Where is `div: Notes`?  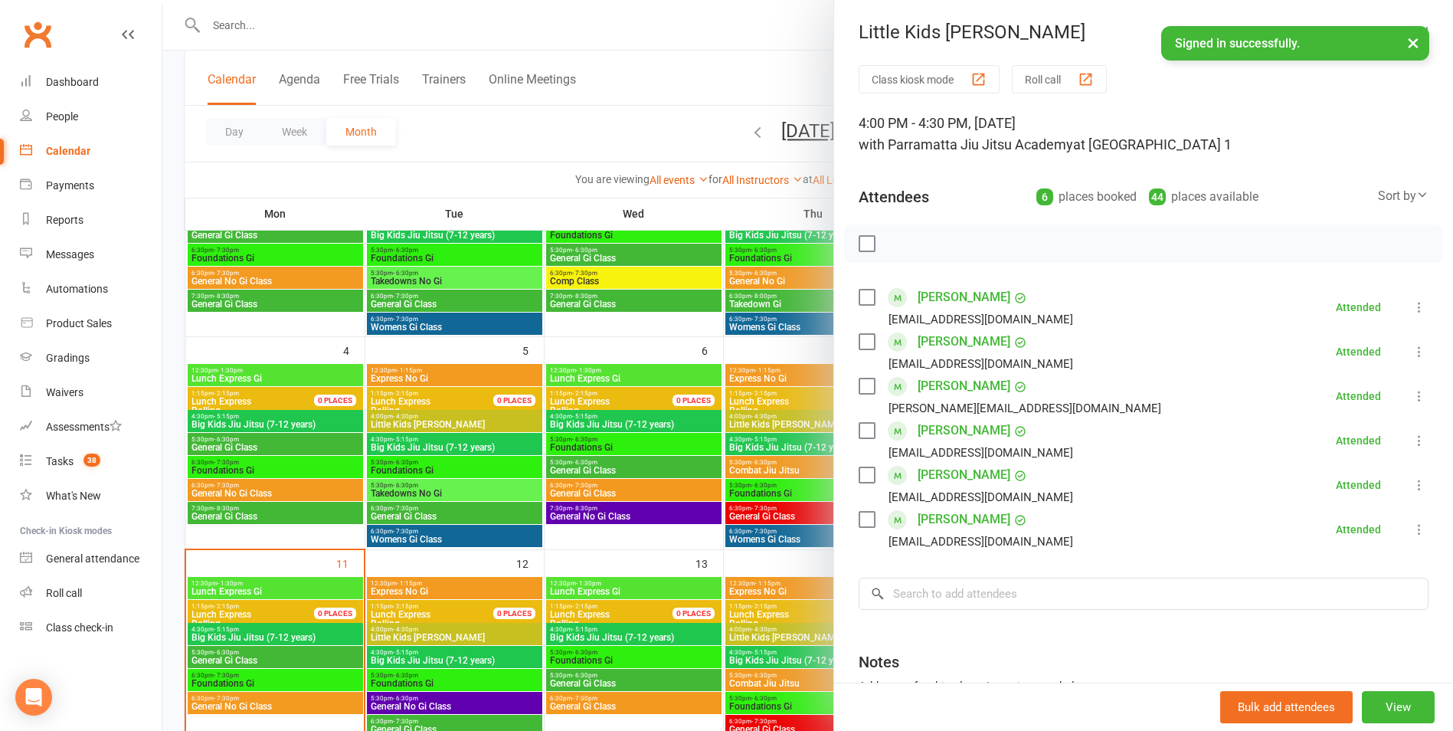
div: Notes is located at coordinates (879, 662).